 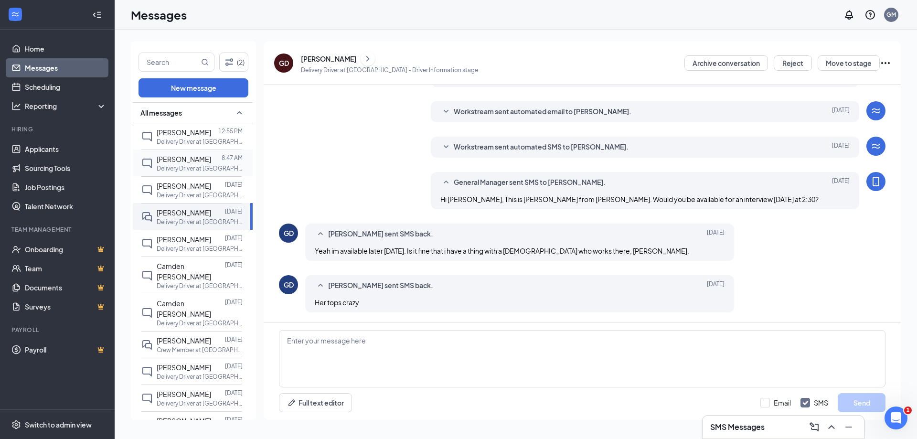 I want to click on button: Move to stage, so click(x=849, y=63).